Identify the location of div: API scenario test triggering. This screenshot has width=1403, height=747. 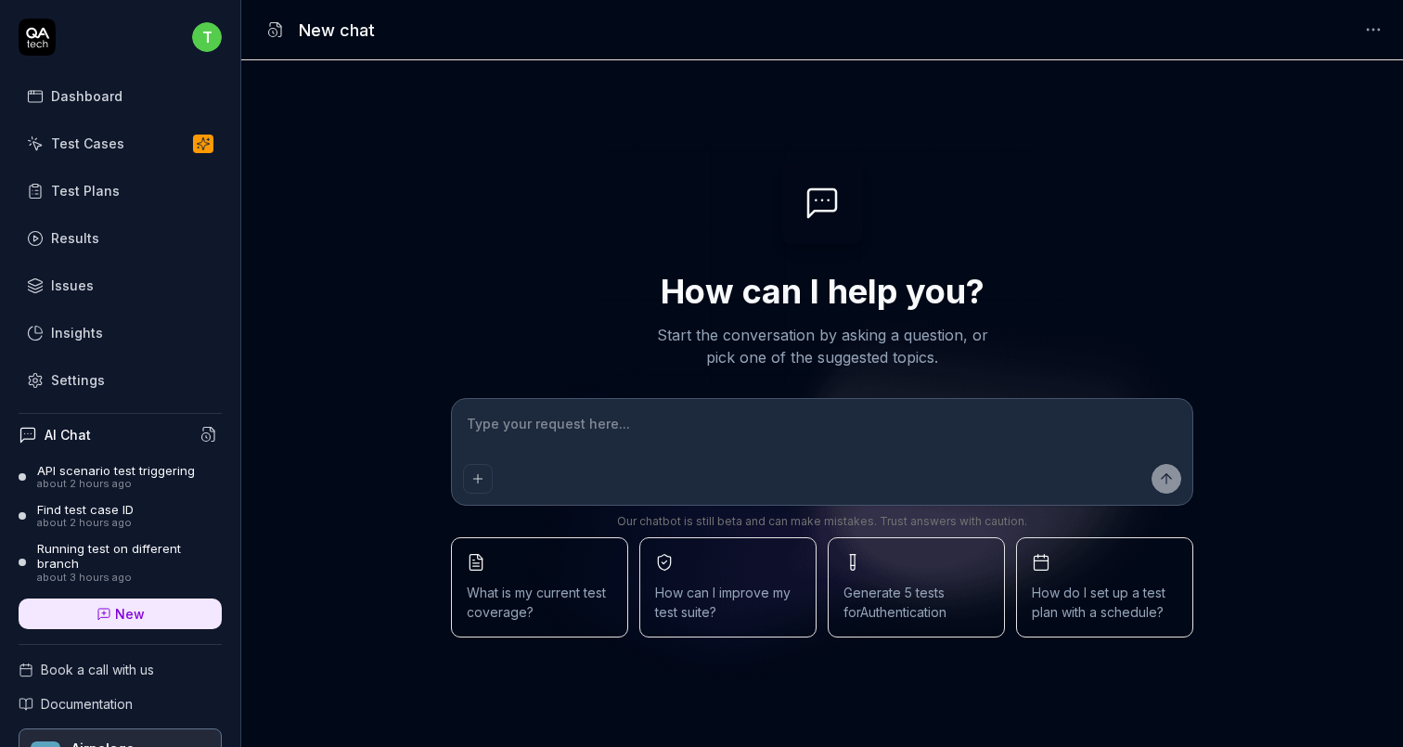
(116, 471).